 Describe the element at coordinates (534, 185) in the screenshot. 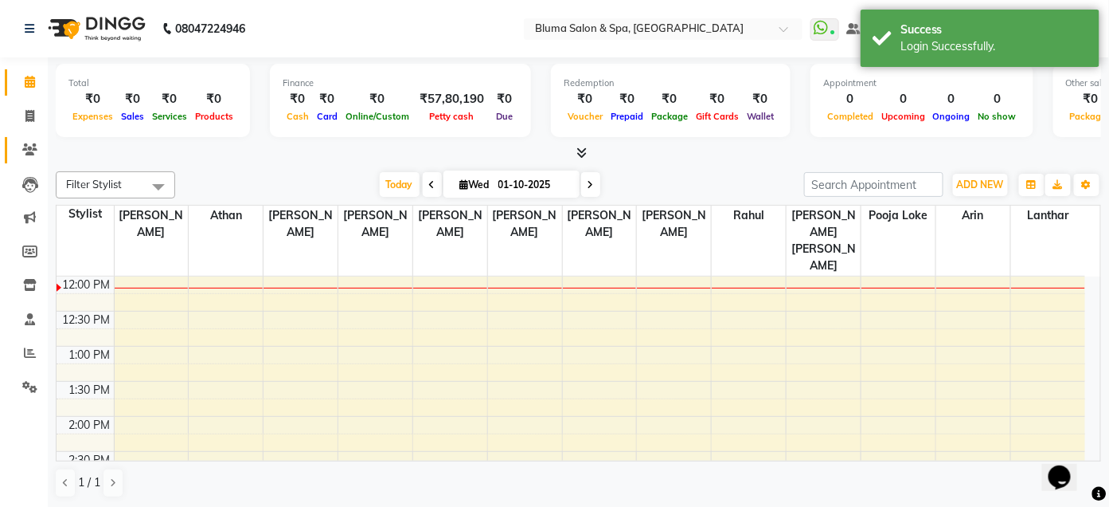

I see `input: 2025-10-01` at that location.